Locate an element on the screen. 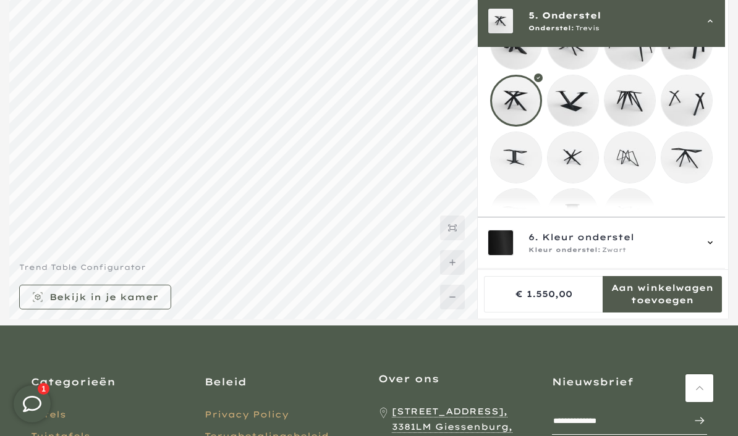 This screenshot has width=738, height=436. span: Inschrijven is located at coordinates (693, 421).